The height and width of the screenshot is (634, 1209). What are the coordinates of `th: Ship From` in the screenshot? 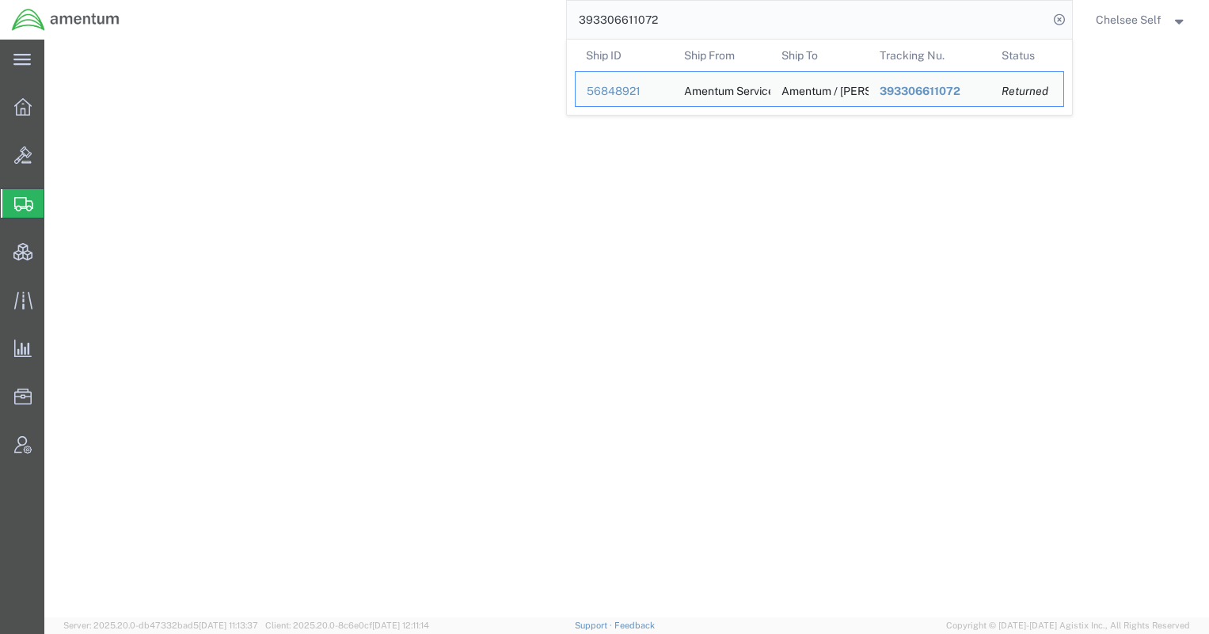 It's located at (721, 55).